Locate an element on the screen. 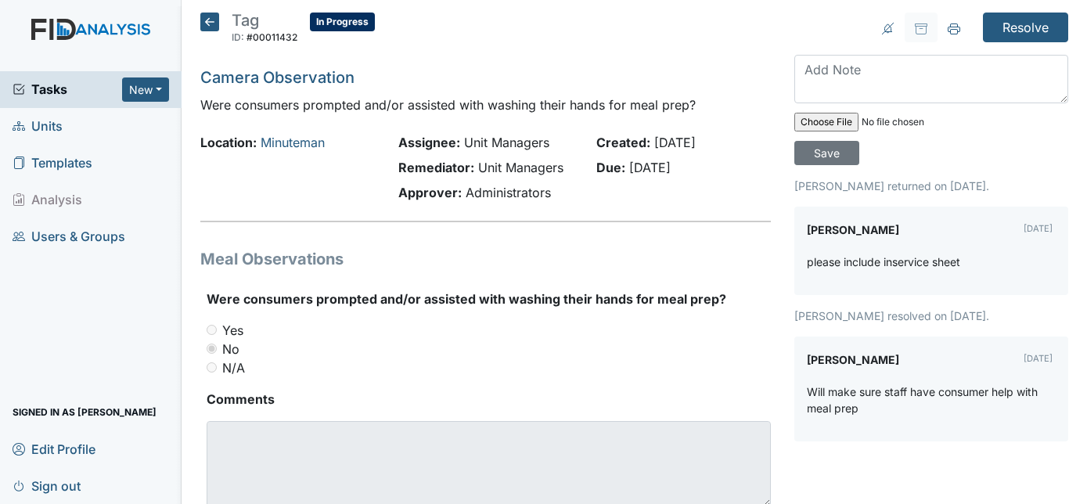  strong: Due: is located at coordinates (611, 168).